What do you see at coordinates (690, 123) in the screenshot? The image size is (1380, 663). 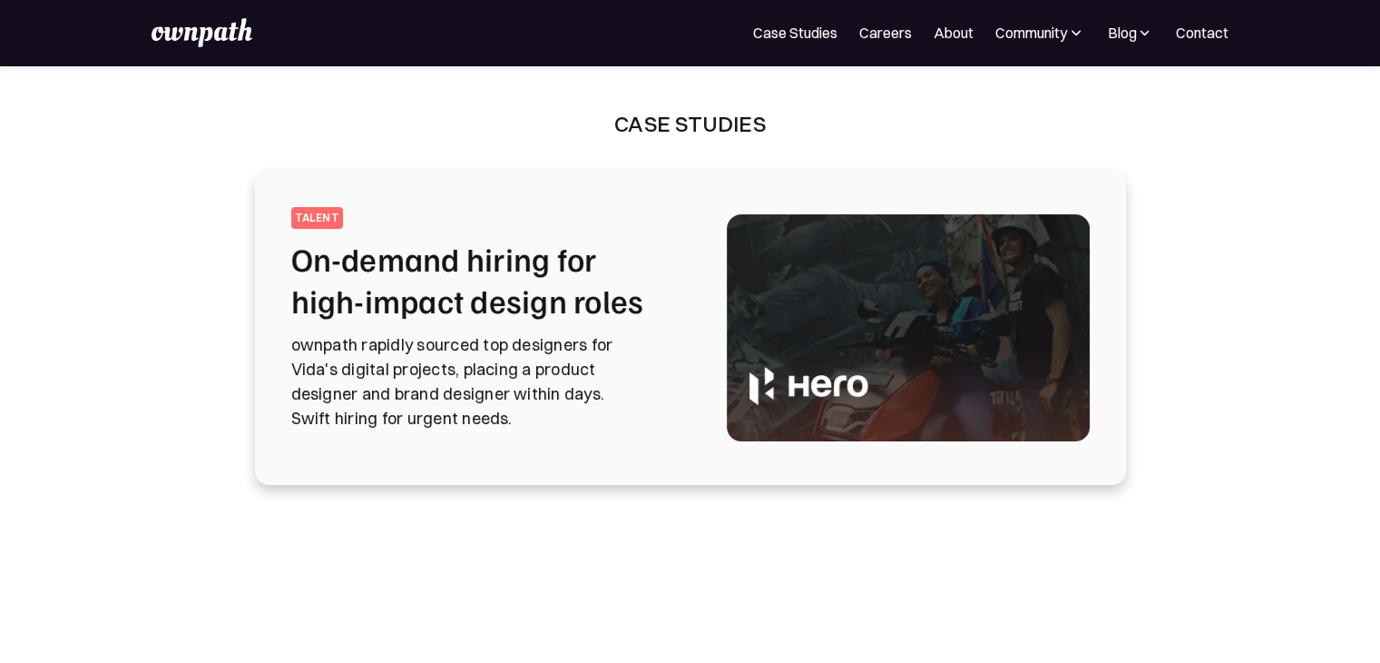 I see `div: Case Studies` at bounding box center [690, 123].